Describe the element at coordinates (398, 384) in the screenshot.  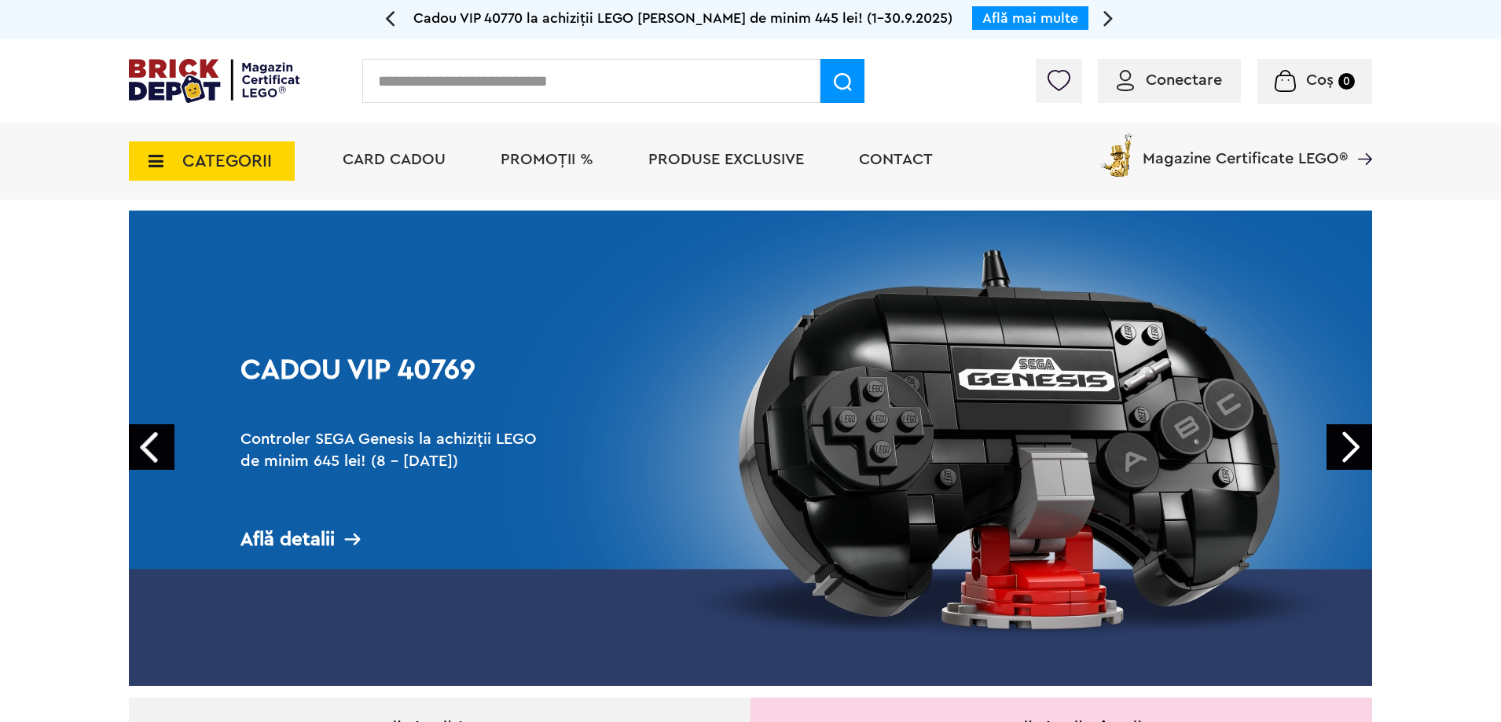
I see `h1: Cadou VIP 40769` at that location.